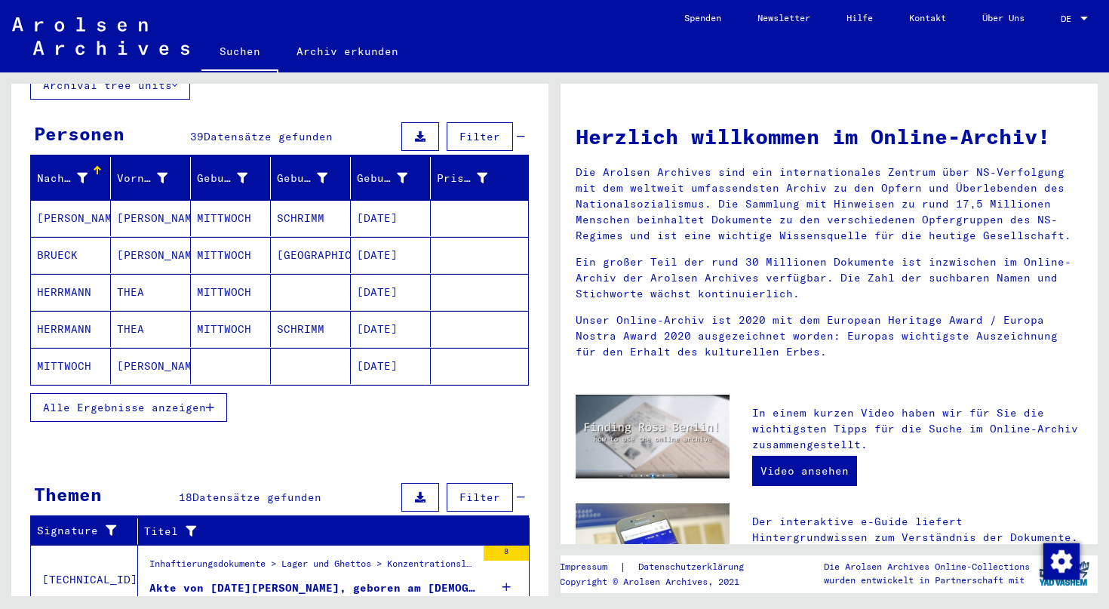 The width and height of the screenshot is (1109, 609). I want to click on span: 18, so click(186, 497).